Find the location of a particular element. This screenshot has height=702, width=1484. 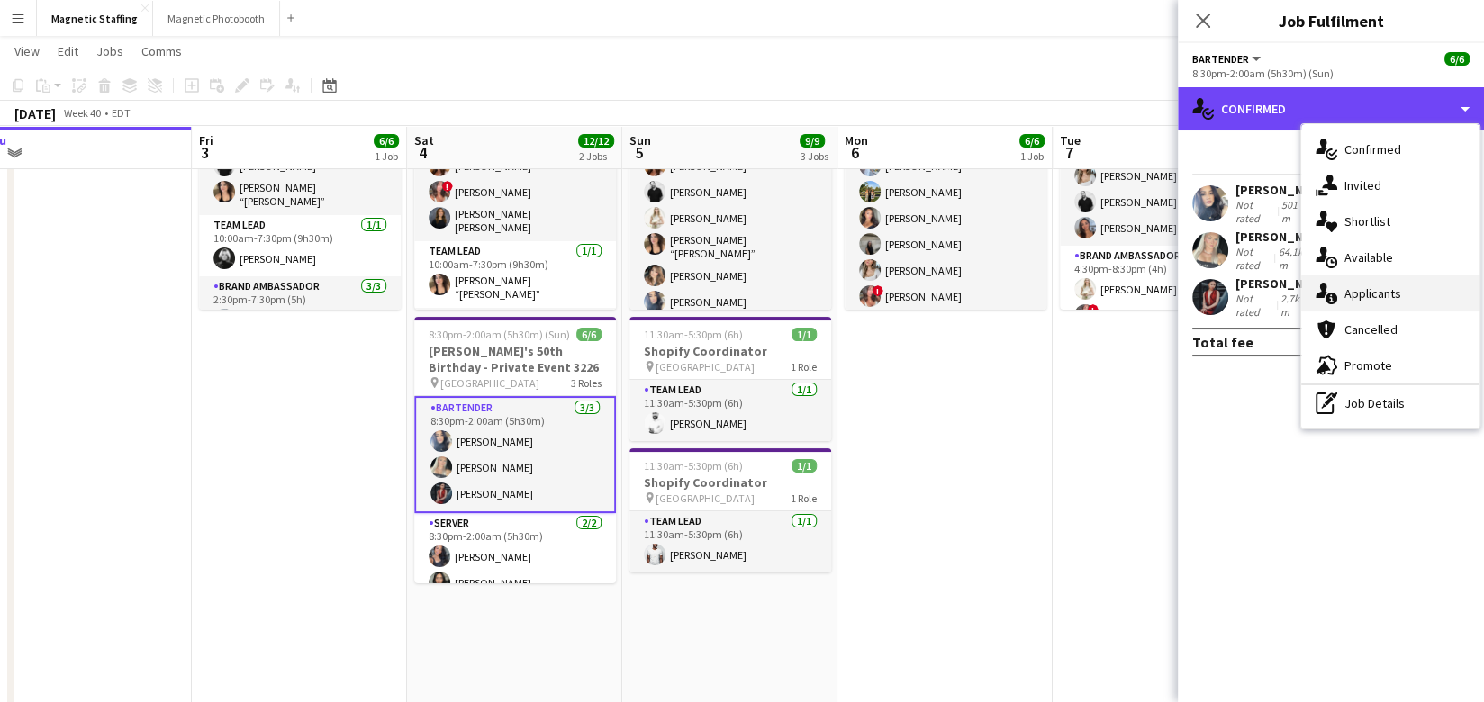

span: Jobs is located at coordinates (110, 51).